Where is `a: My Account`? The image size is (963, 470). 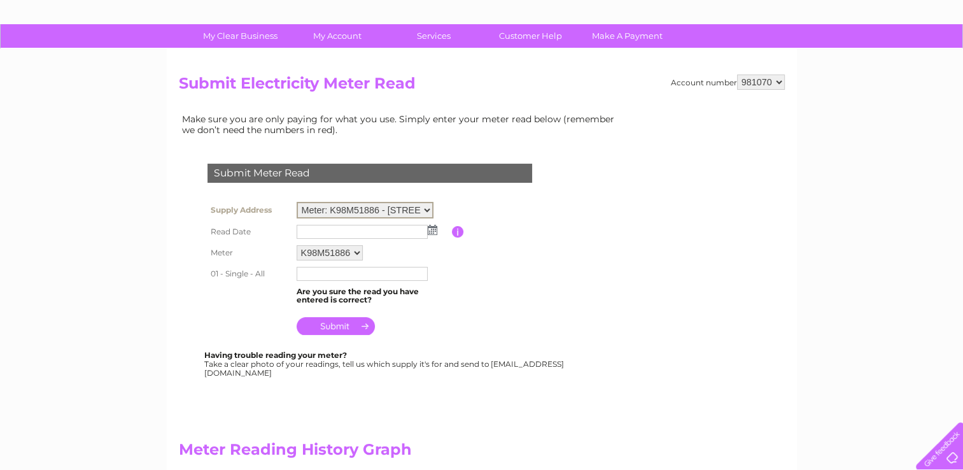
a: My Account is located at coordinates (337, 36).